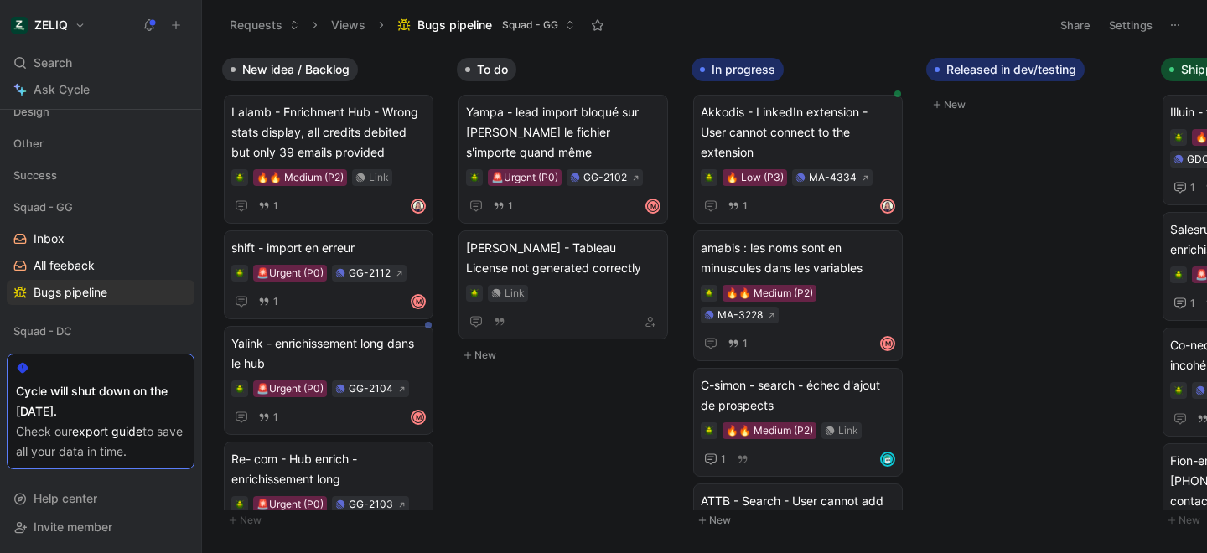 The image size is (1207, 553). Describe the element at coordinates (65, 498) in the screenshot. I see `span: Help center` at that location.